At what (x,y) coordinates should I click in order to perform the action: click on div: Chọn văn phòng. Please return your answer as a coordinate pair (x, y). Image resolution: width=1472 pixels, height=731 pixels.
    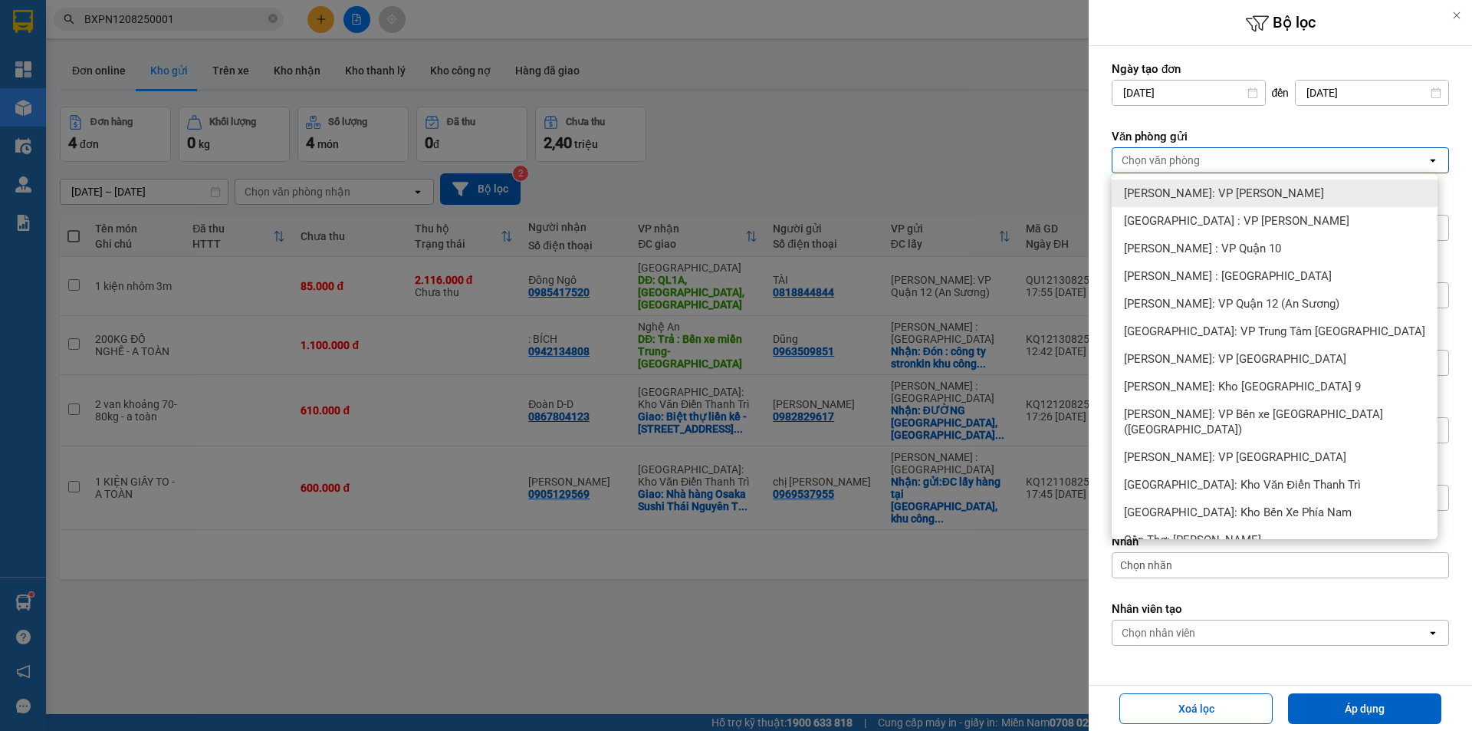
    Looking at the image, I should click on (1161, 160).